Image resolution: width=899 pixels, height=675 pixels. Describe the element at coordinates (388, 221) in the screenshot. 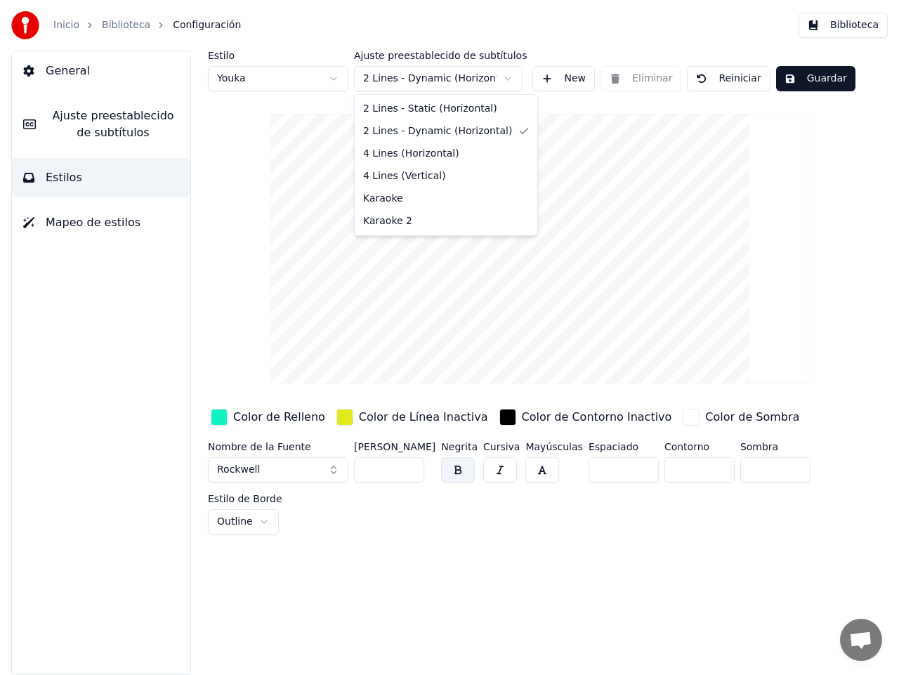

I see `span: Karaoke 2` at that location.